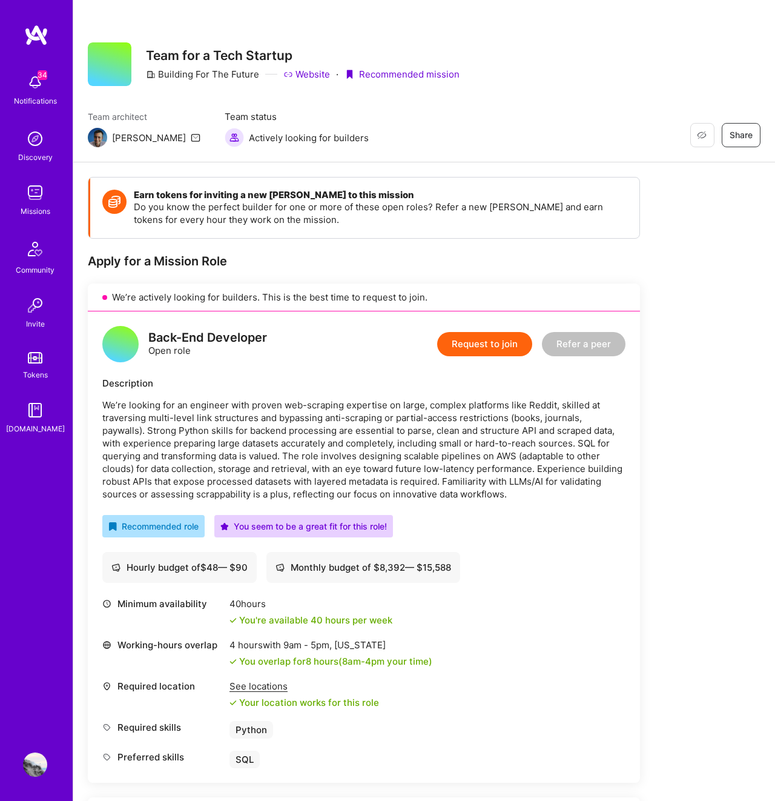 Image resolution: width=775 pixels, height=801 pixels. What do you see at coordinates (98, 138) in the screenshot?
I see `img: Team Architect` at bounding box center [98, 138].